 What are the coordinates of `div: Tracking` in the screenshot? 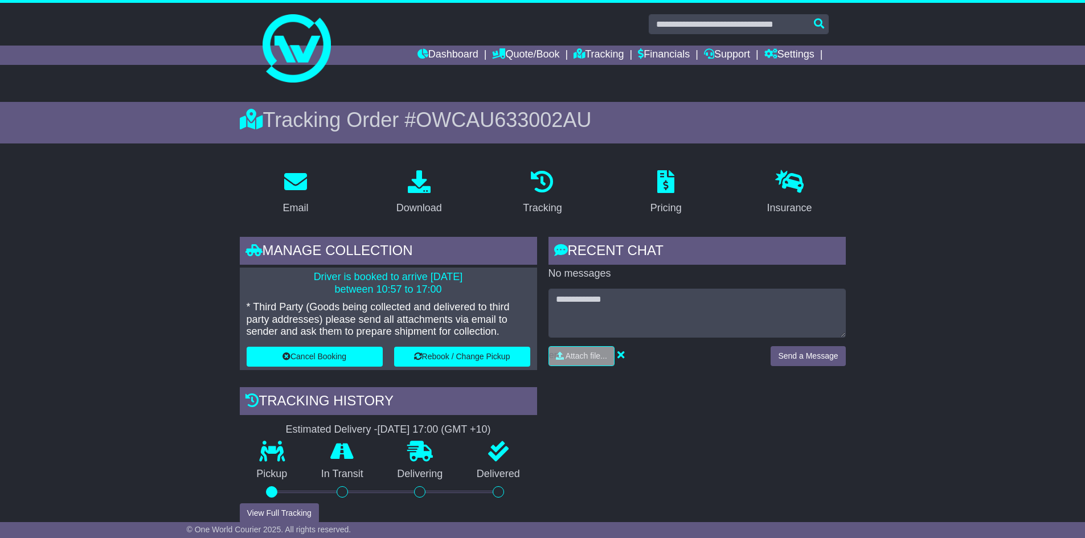 It's located at (542, 208).